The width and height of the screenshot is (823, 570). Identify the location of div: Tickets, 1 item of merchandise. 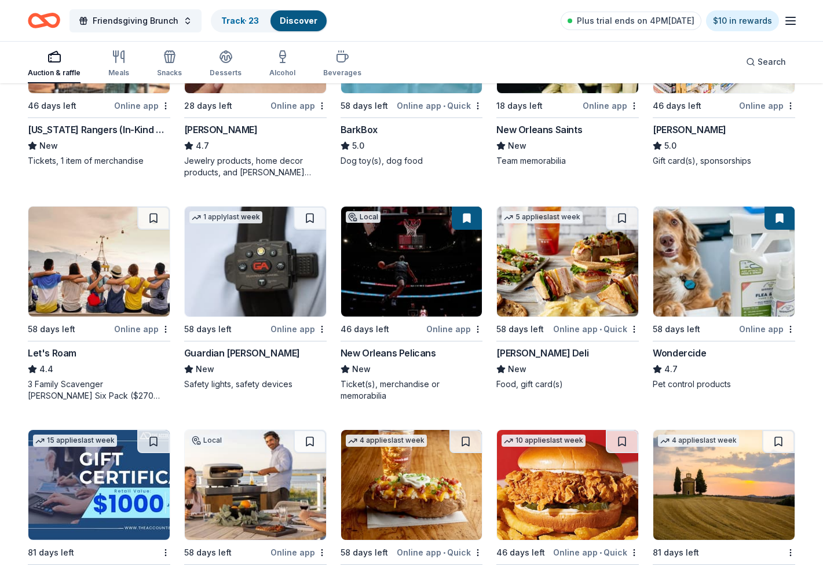
(99, 161).